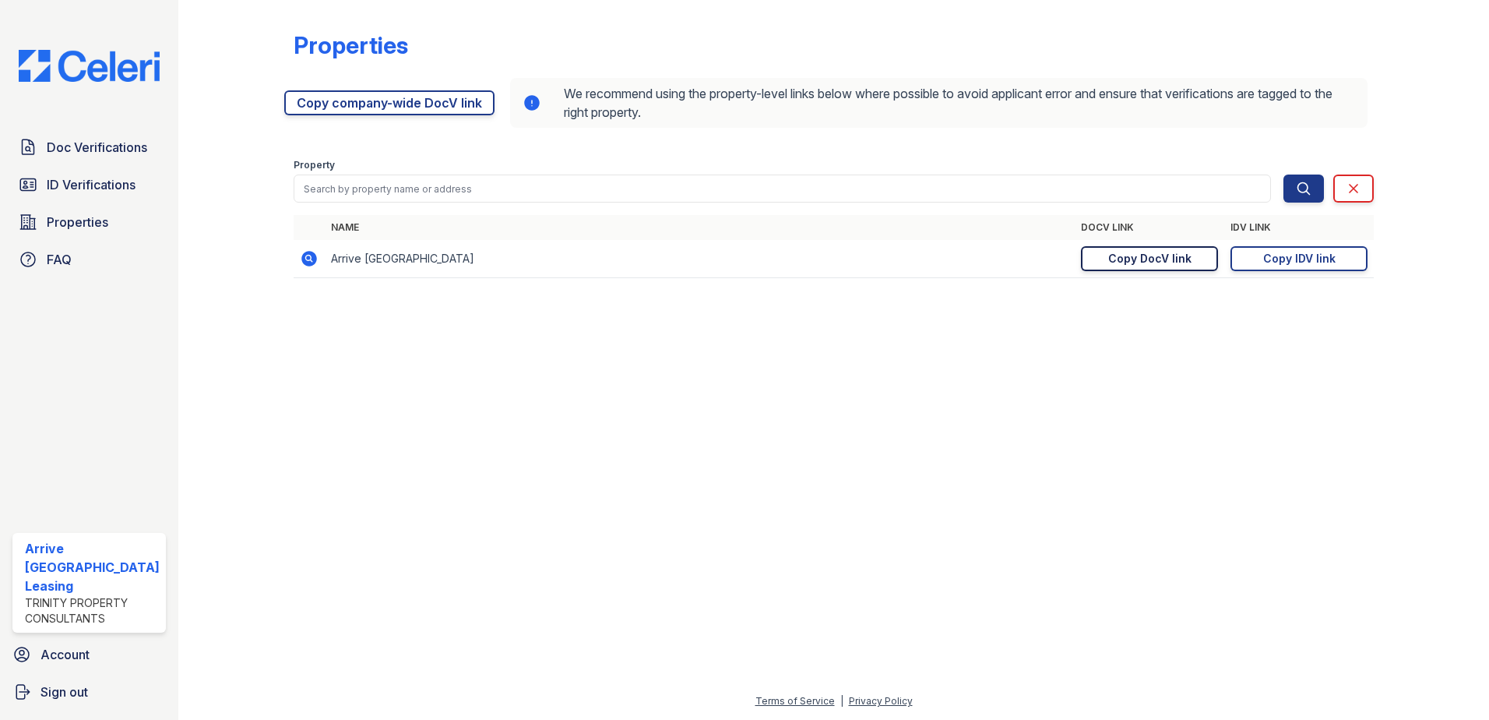  Describe the element at coordinates (350, 45) in the screenshot. I see `div: Properties` at that location.